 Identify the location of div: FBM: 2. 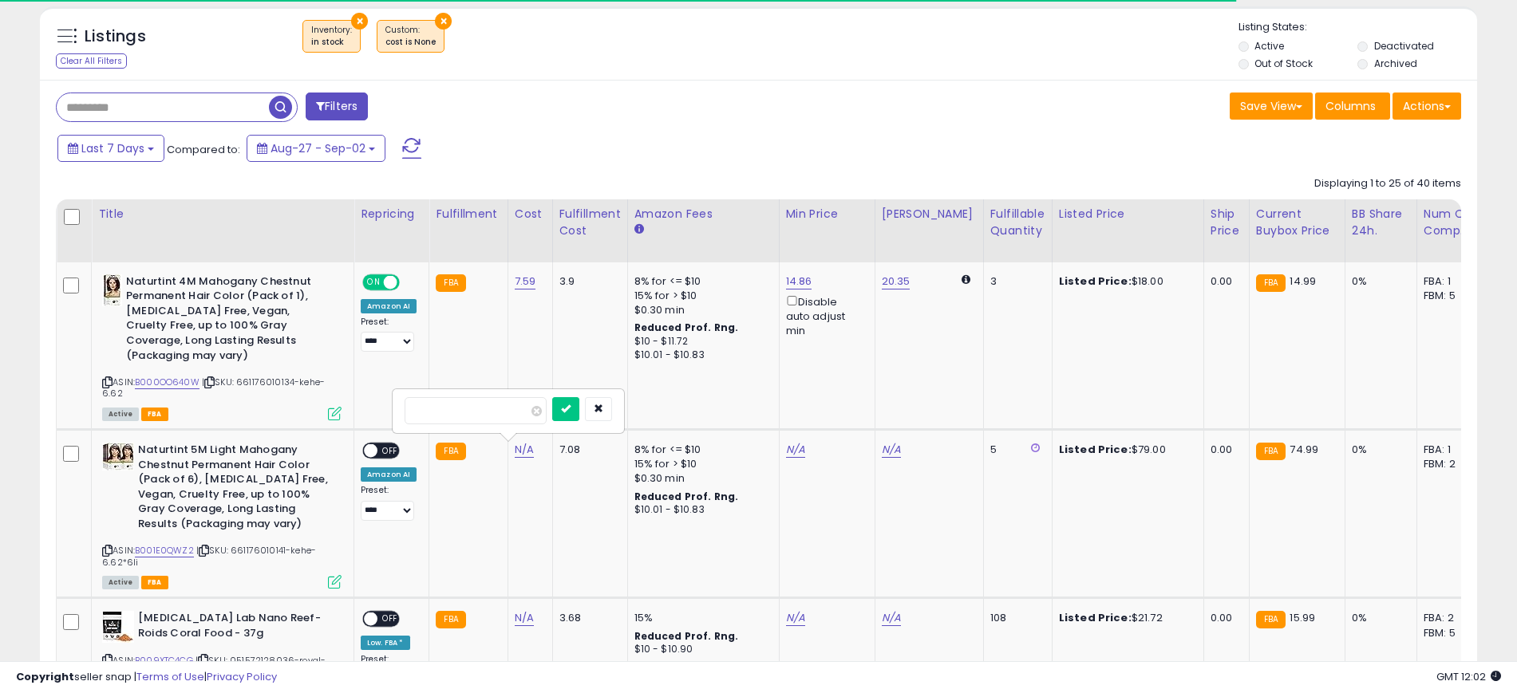
(1450, 464).